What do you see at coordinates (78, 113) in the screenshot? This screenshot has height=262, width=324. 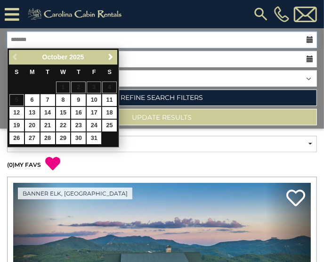 I see `a: 16` at bounding box center [78, 113].